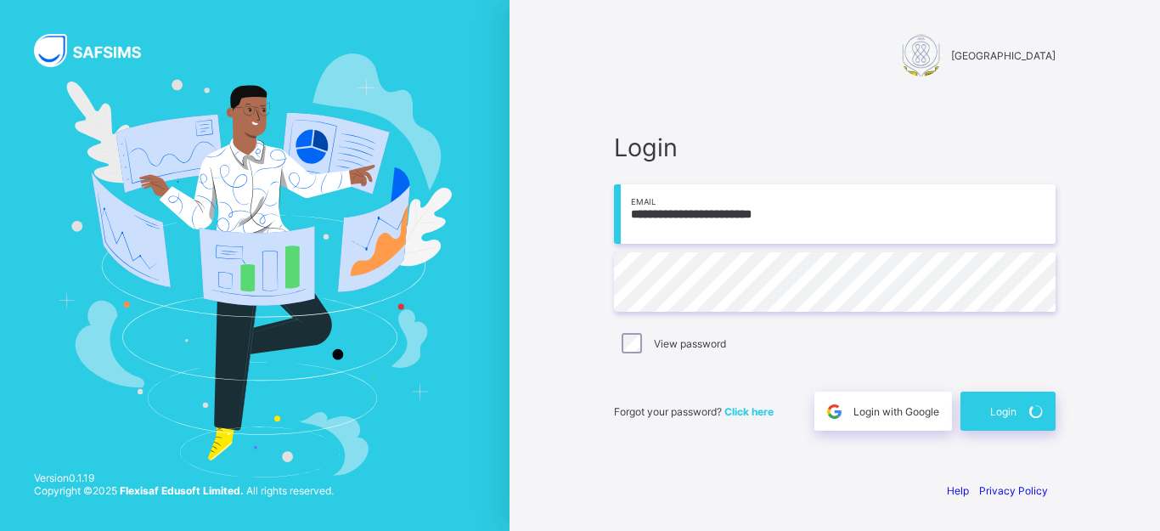  Describe the element at coordinates (255, 266) in the screenshot. I see `img: Hero Image` at that location.